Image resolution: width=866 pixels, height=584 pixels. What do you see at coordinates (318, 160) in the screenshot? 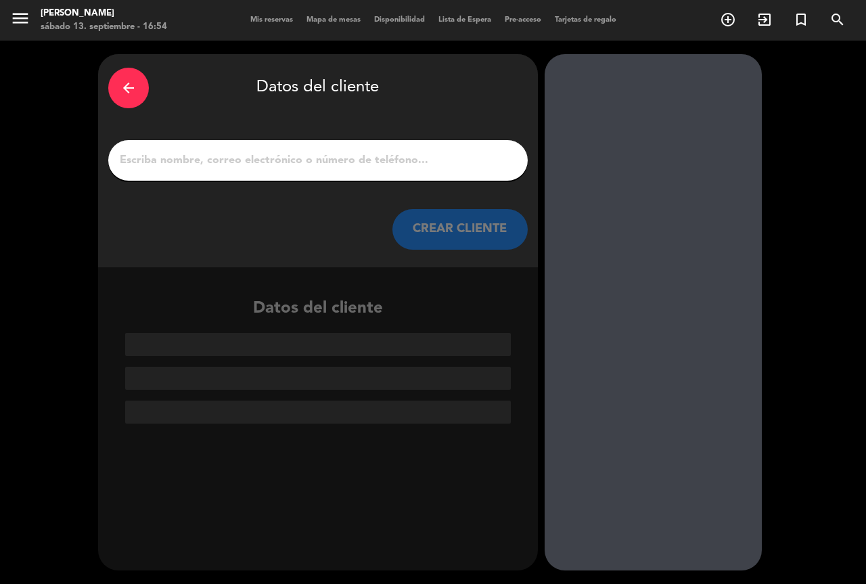
I see `input: Escriba nombre, correo electrónico o número de teléfono...` at bounding box center [318, 160].